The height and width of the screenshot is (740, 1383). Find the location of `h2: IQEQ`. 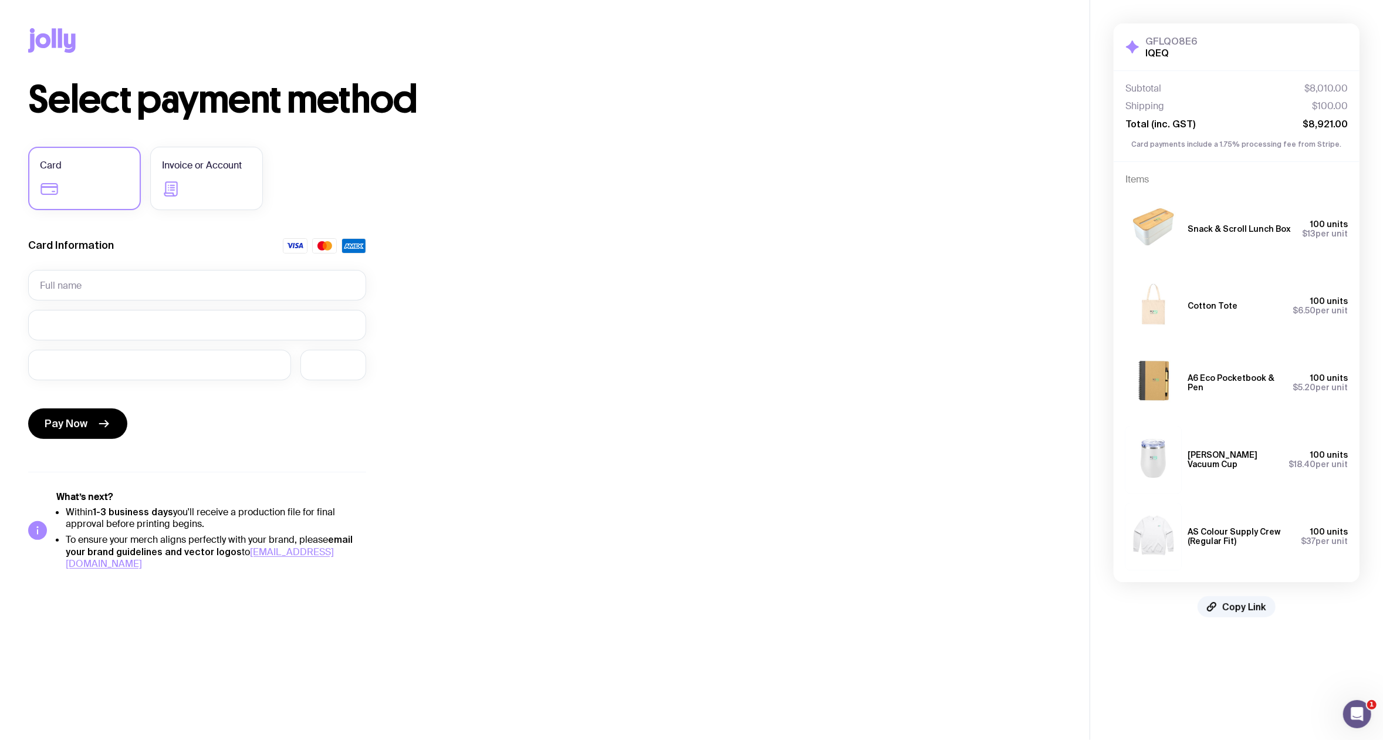

h2: IQEQ is located at coordinates (1172, 53).